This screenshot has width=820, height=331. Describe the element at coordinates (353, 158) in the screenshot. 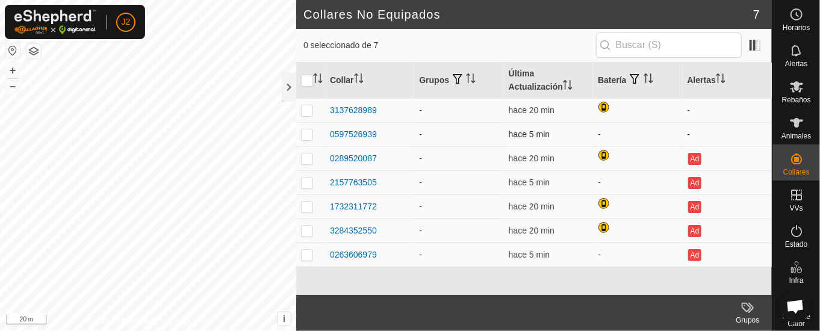

I see `div: 0289520087` at that location.